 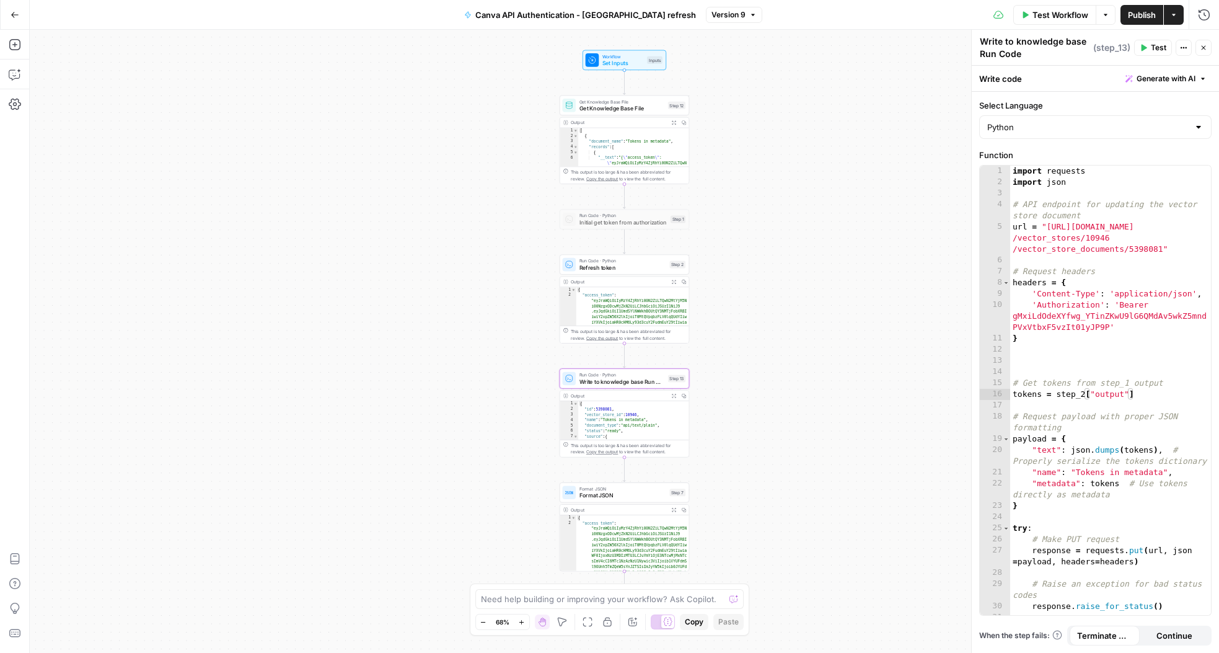 What do you see at coordinates (1035, 48) in the screenshot?
I see `textarea: Write to knowledge base Run Code` at bounding box center [1035, 48].